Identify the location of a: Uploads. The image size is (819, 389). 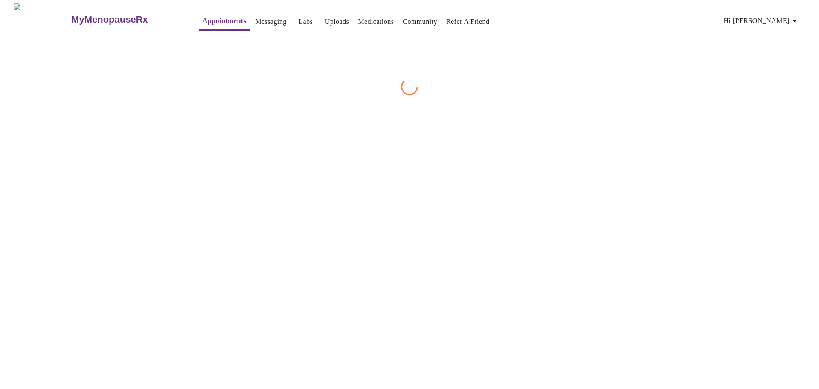
(337, 22).